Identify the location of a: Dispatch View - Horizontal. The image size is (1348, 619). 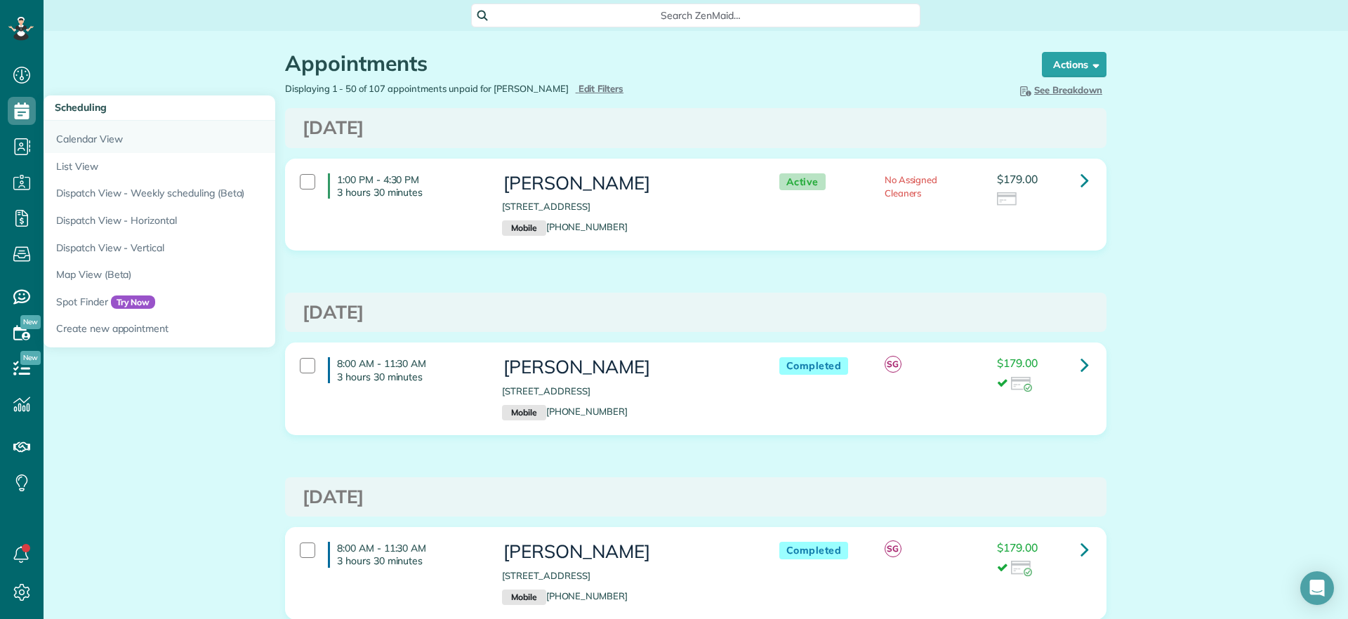
(219, 221).